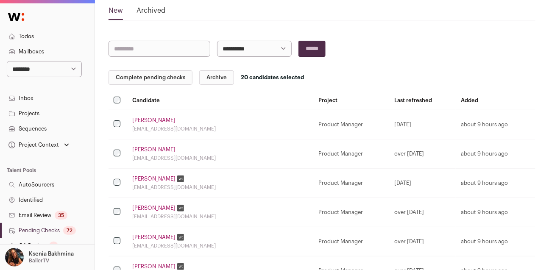 The width and height of the screenshot is (549, 270). I want to click on button: Archive, so click(216, 78).